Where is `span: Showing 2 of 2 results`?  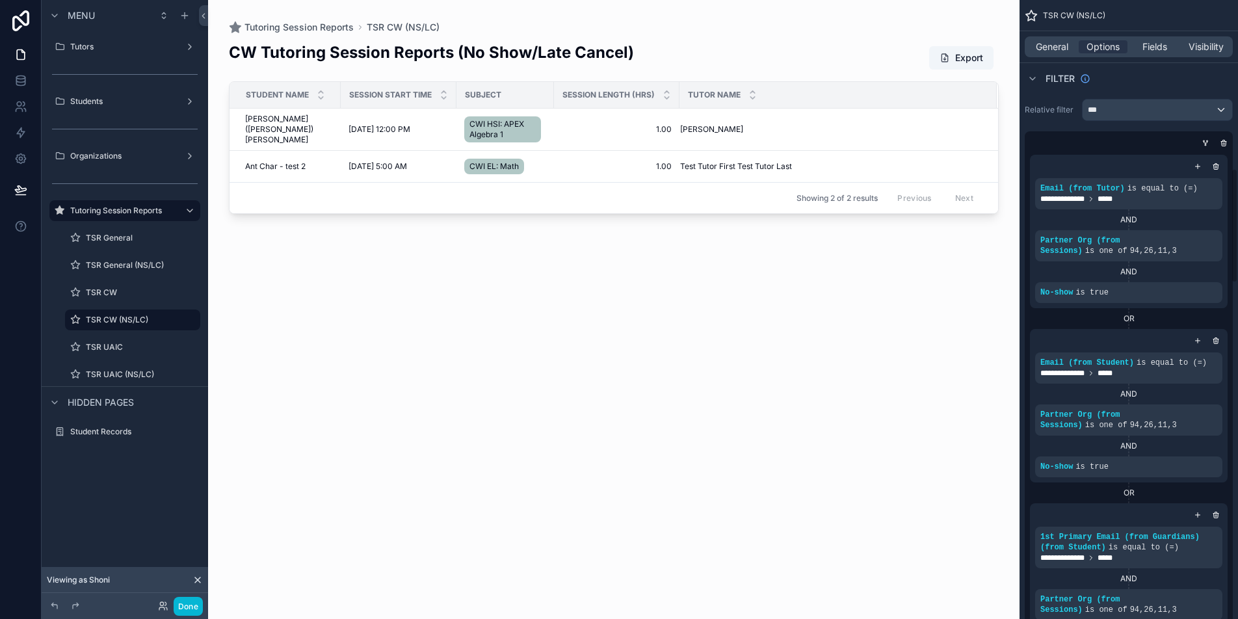 span: Showing 2 of 2 results is located at coordinates (837, 198).